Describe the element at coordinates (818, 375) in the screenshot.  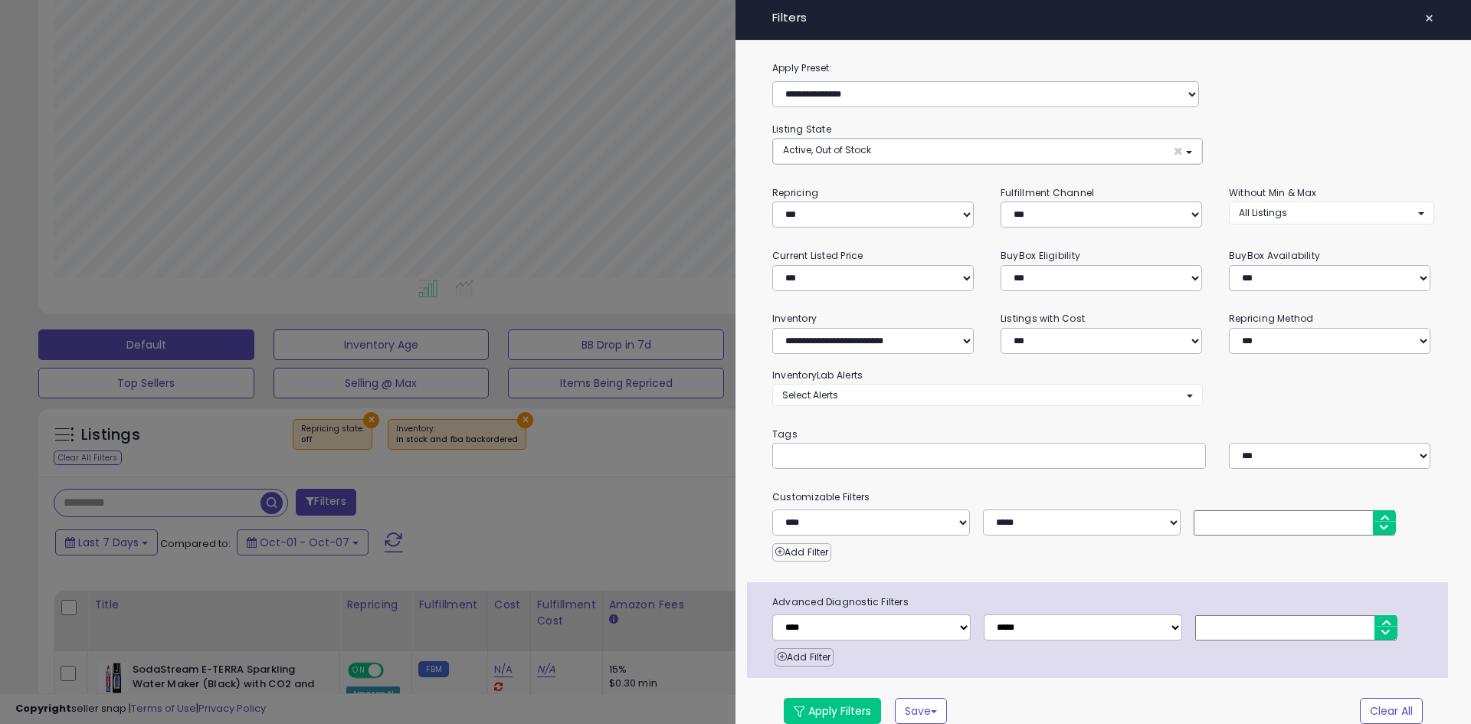
I see `small: InventoryLab Alerts` at that location.